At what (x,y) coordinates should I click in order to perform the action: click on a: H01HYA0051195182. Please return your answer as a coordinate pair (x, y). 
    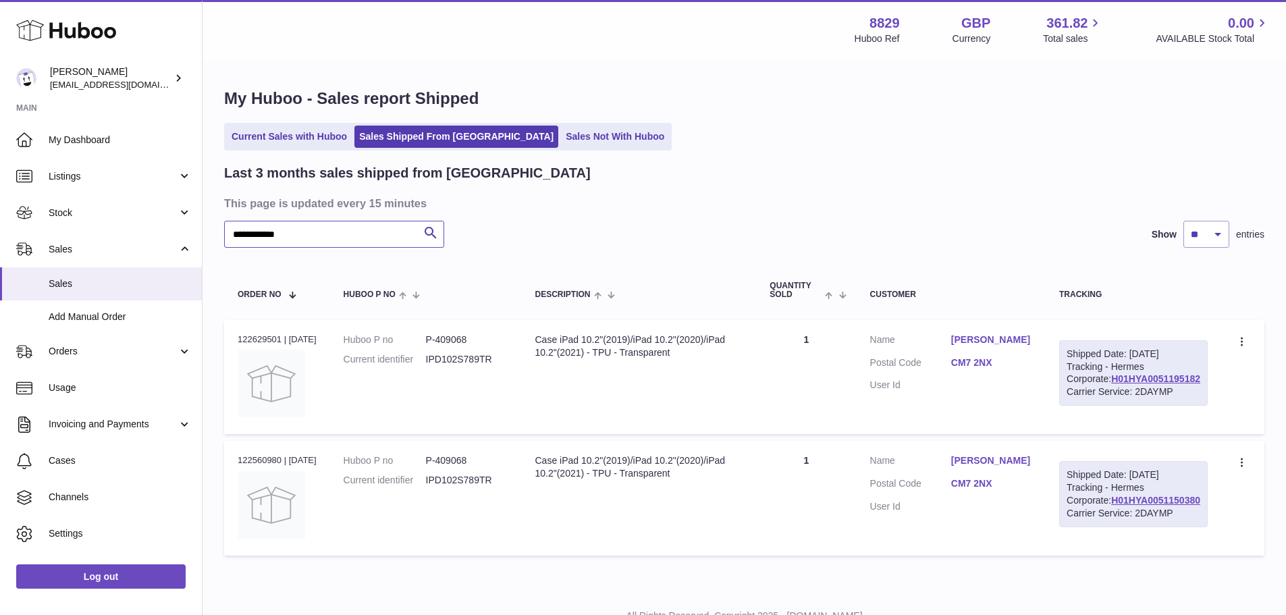
    Looking at the image, I should click on (1156, 379).